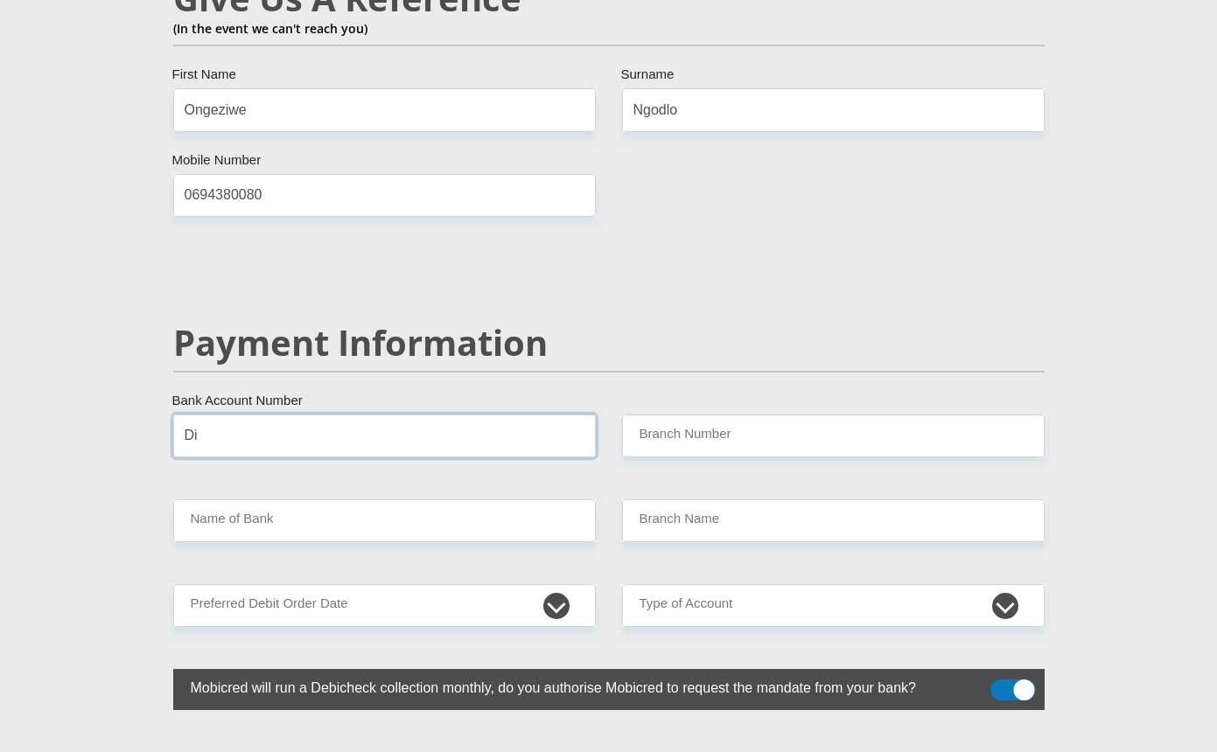 This screenshot has height=752, width=1217. Describe the element at coordinates (833, 436) in the screenshot. I see `input: Branch Number` at that location.